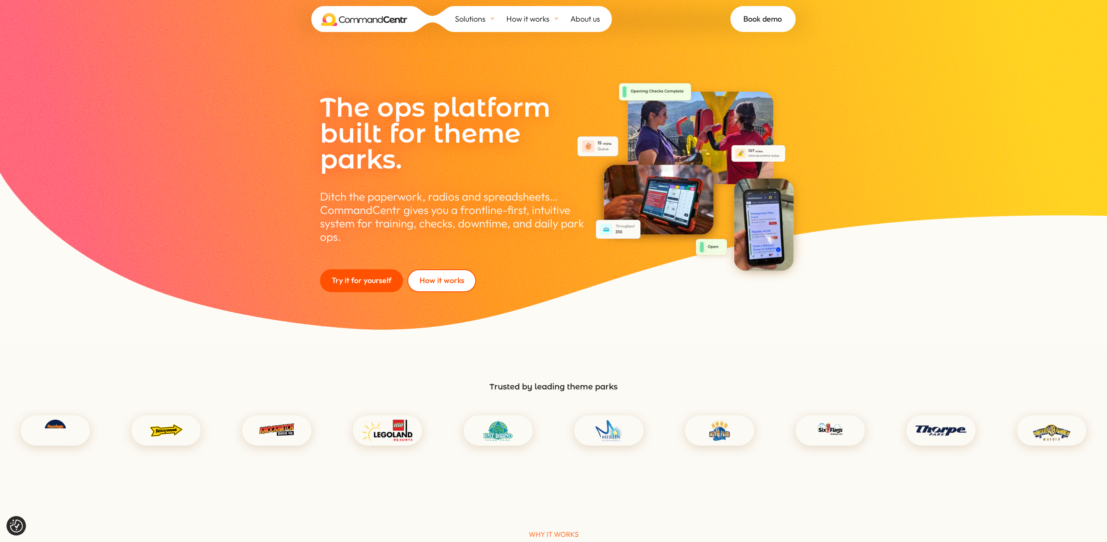 This screenshot has width=1107, height=542. I want to click on img: Flamingo-Land_Resort.svg_, so click(55, 431).